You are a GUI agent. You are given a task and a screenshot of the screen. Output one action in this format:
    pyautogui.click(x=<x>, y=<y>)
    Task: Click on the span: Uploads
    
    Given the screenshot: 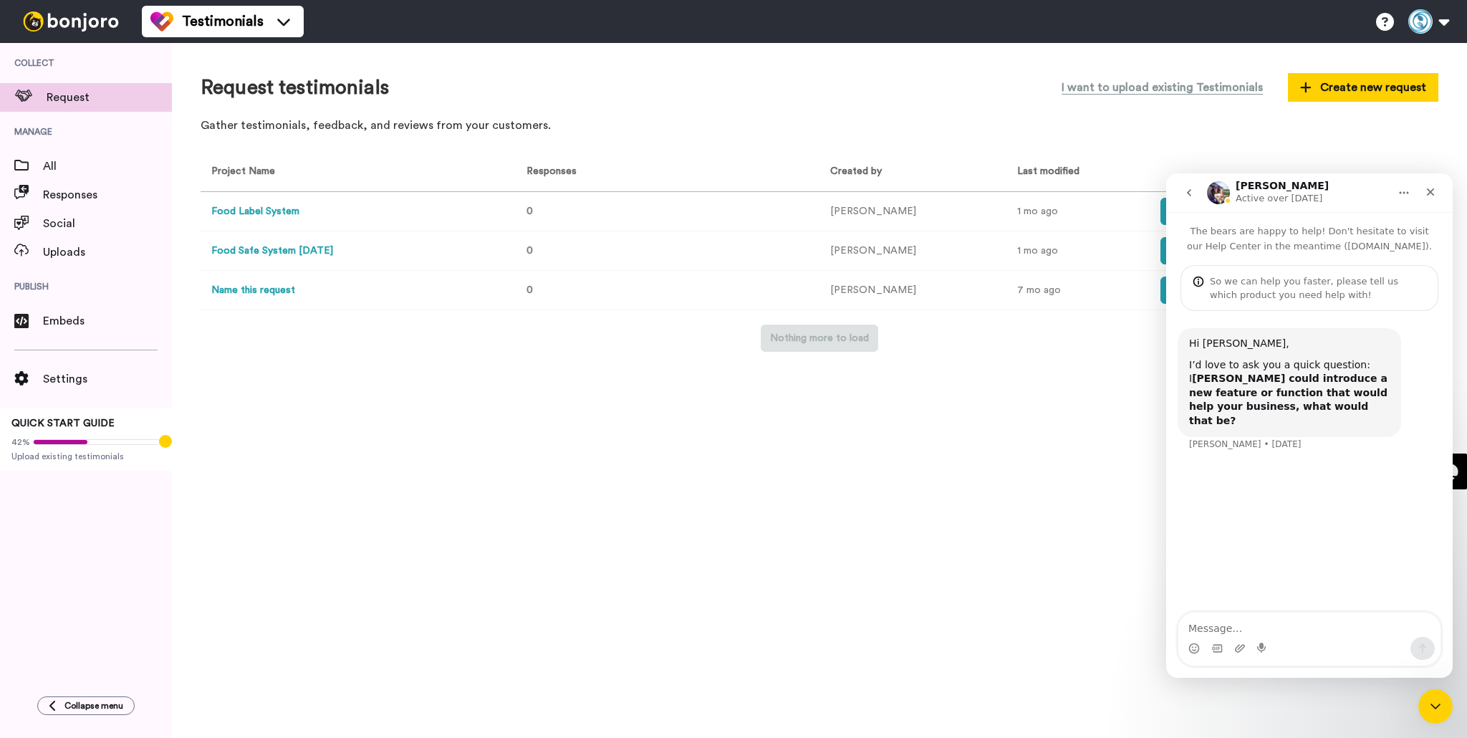 What is the action you would take?
    pyautogui.click(x=107, y=252)
    